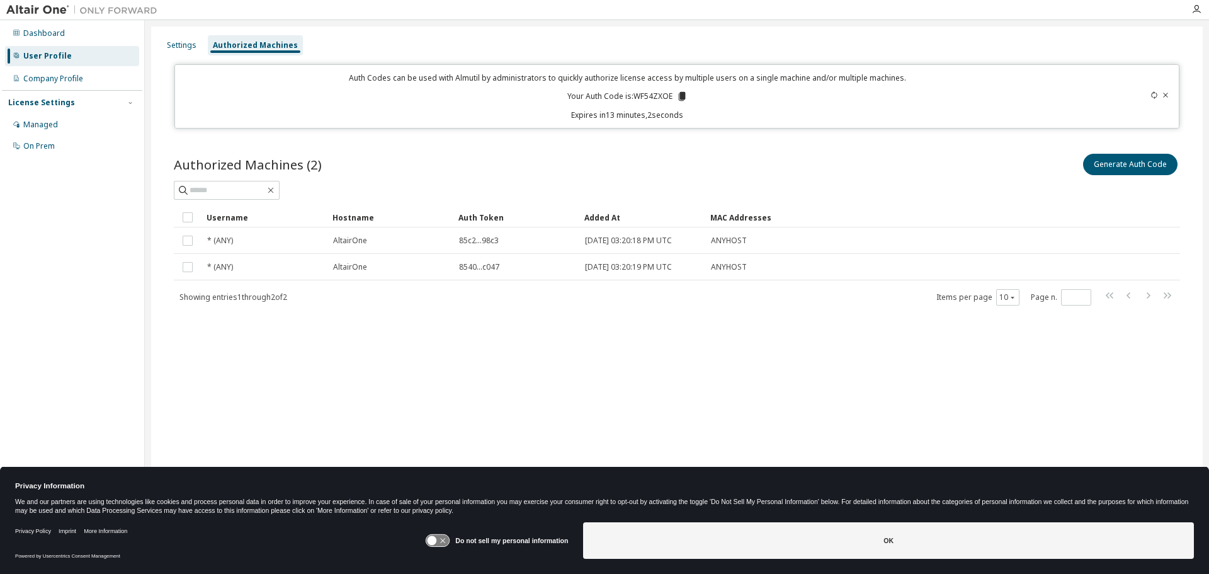 The height and width of the screenshot is (574, 1209). What do you see at coordinates (879, 217) in the screenshot?
I see `div: MAC Addresses` at bounding box center [879, 217].